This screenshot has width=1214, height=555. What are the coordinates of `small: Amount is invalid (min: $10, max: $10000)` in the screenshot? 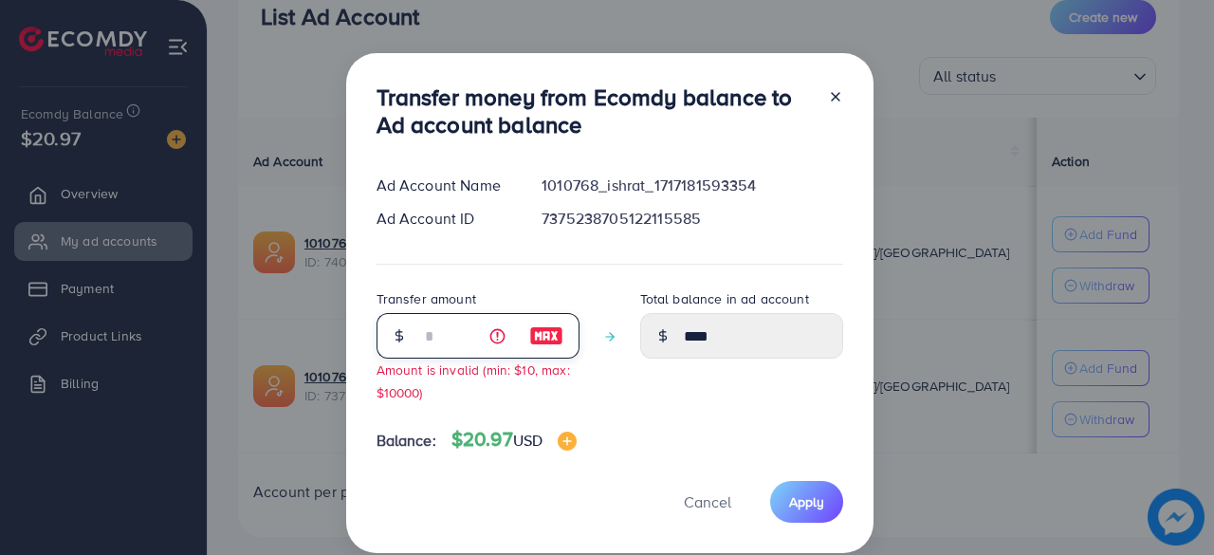 It's located at (473, 380).